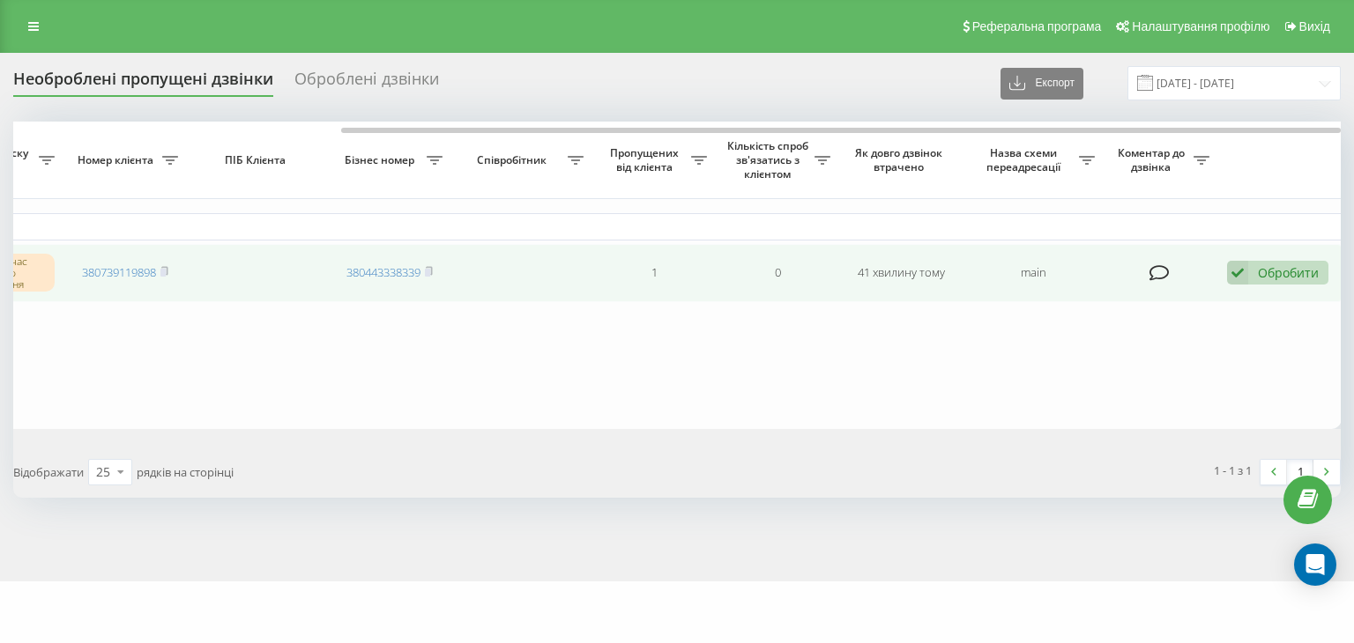 The image size is (1354, 643). I want to click on span: Вихід, so click(1314, 26).